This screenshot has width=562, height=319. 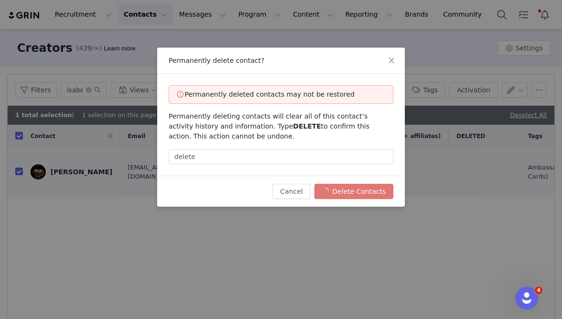 I want to click on button: Close, so click(x=391, y=61).